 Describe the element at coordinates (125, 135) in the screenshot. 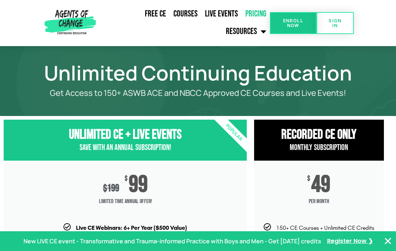

I see `h3: Unlimited CE + Live Events` at that location.